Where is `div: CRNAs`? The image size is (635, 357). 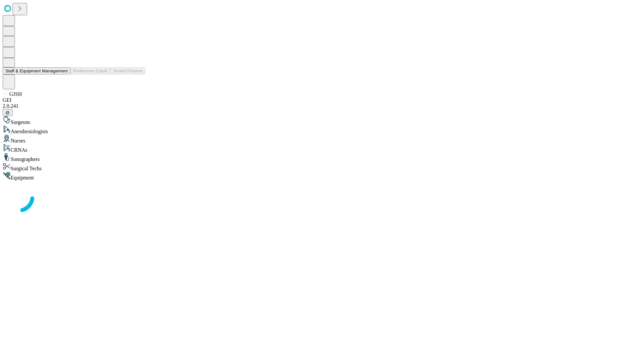
div: CRNAs is located at coordinates (318, 149).